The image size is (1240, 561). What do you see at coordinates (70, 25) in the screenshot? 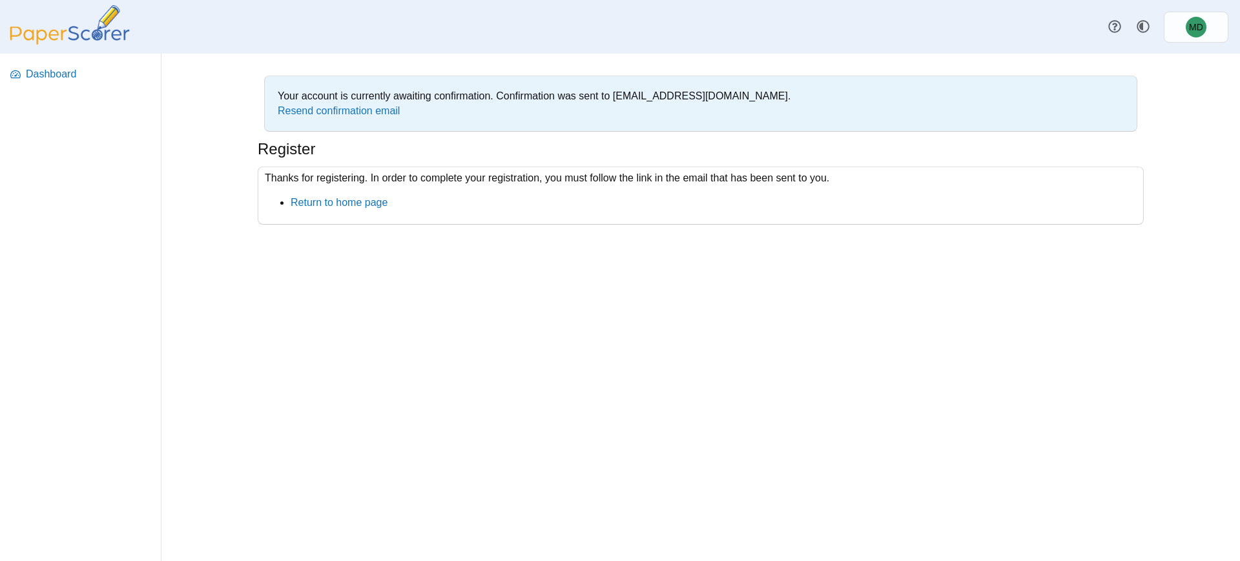
I see `img: PaperScorer` at bounding box center [70, 25].